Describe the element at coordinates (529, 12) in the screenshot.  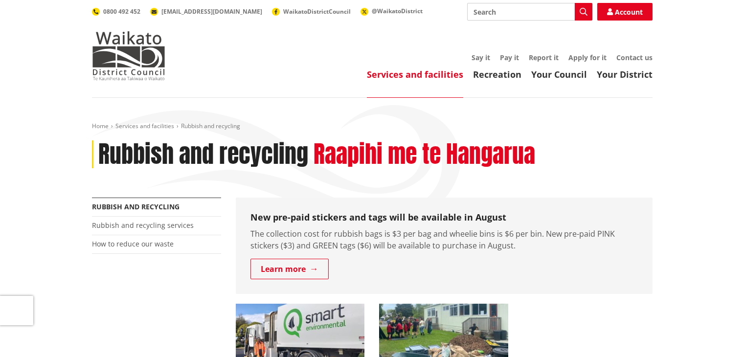
I see `input: Search input` at that location.